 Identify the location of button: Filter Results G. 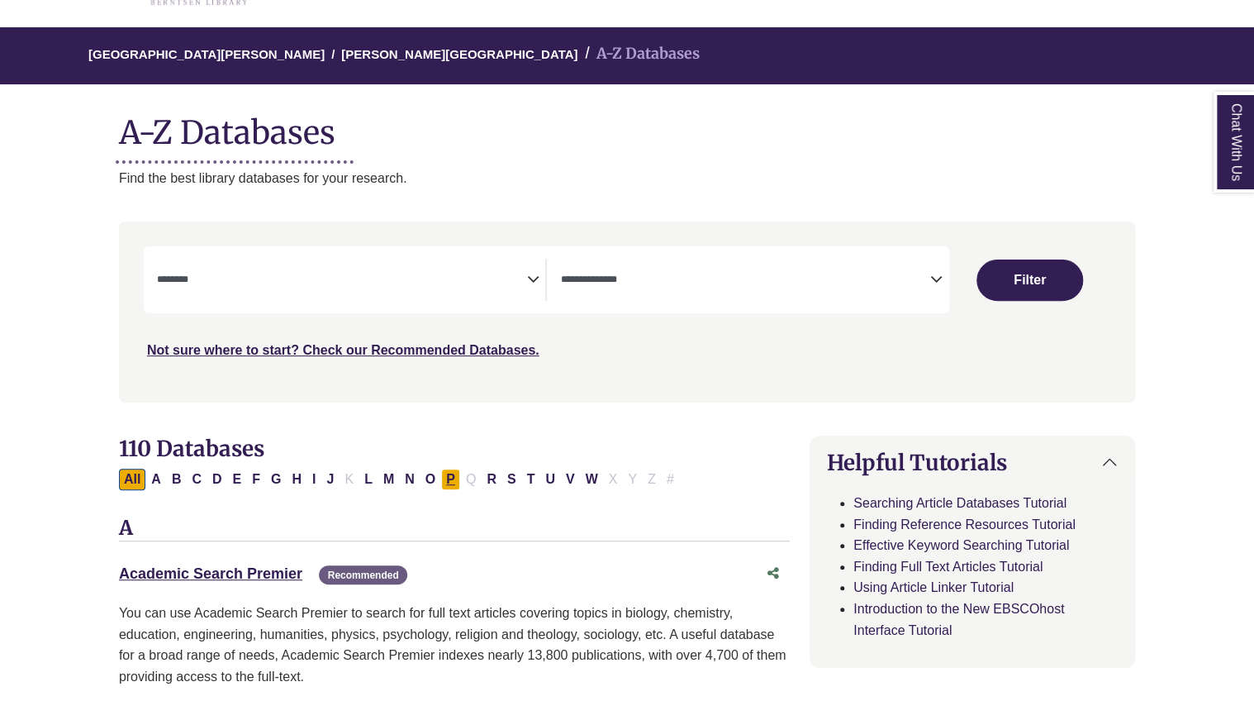
(276, 479).